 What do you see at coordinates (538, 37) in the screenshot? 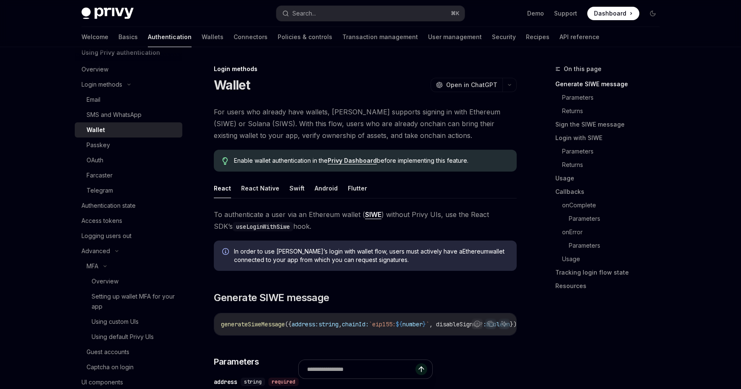
I see `a: Recipes` at bounding box center [538, 37].